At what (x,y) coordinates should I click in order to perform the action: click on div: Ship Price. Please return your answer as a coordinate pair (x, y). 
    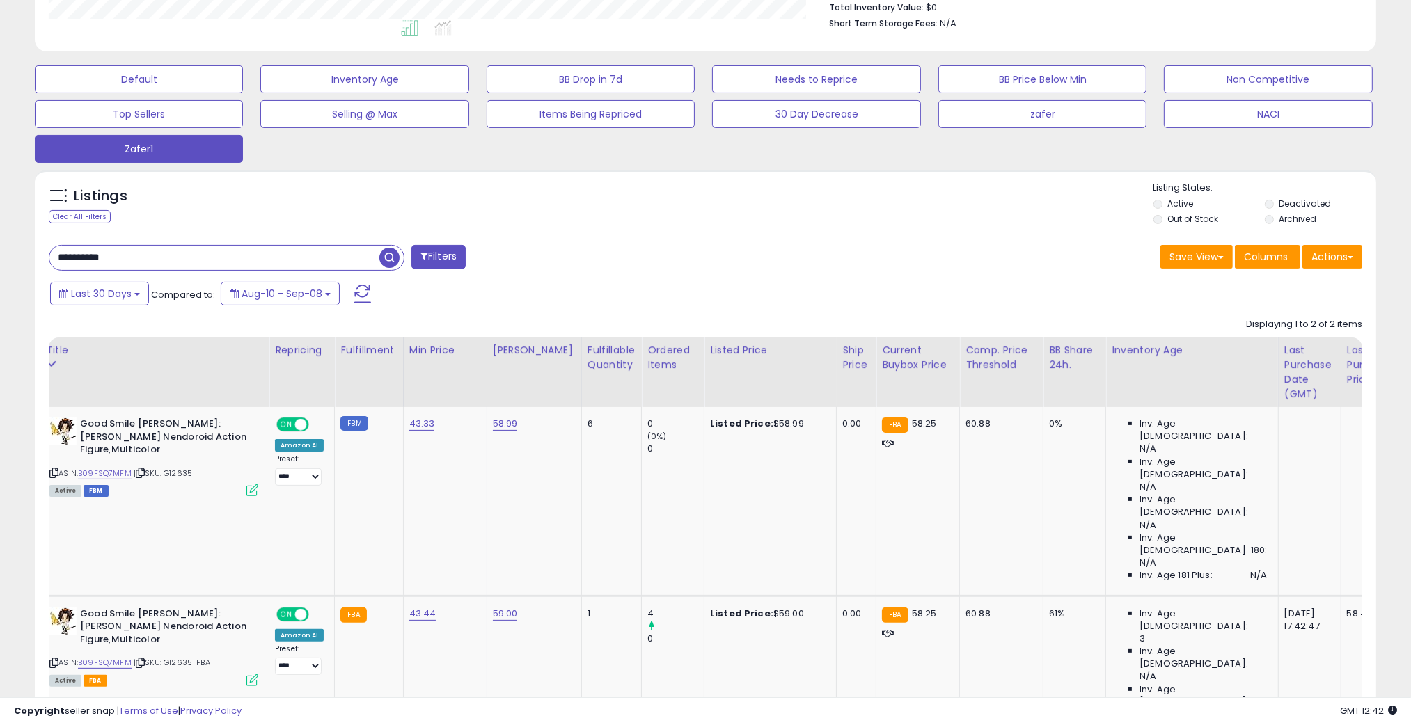
    Looking at the image, I should click on (856, 358).